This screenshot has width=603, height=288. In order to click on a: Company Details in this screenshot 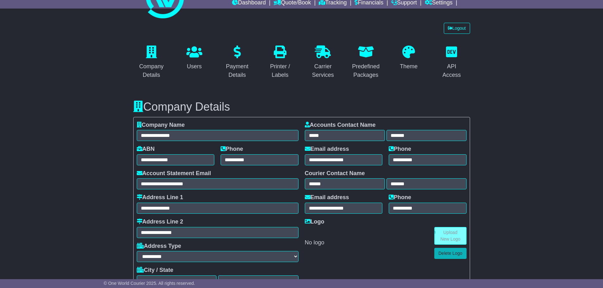, I will do `click(152, 62)`.